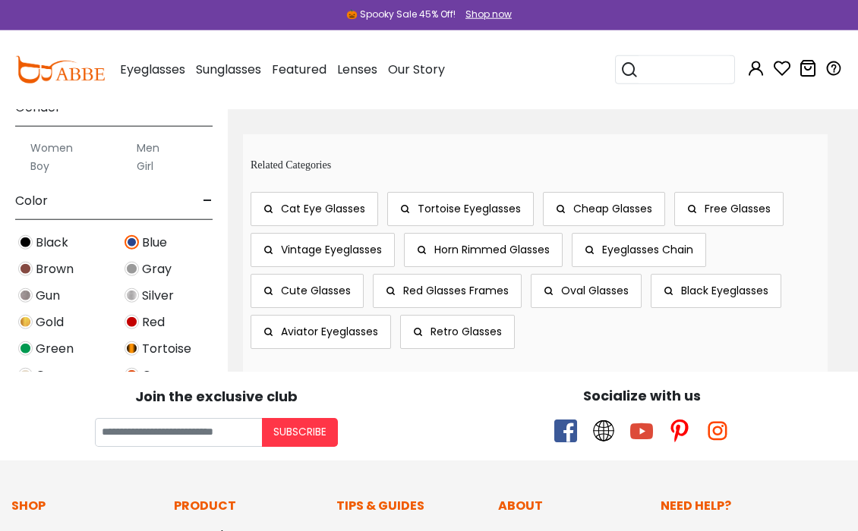 This screenshot has height=531, width=858. What do you see at coordinates (357, 69) in the screenshot?
I see `span: Lenses` at bounding box center [357, 69].